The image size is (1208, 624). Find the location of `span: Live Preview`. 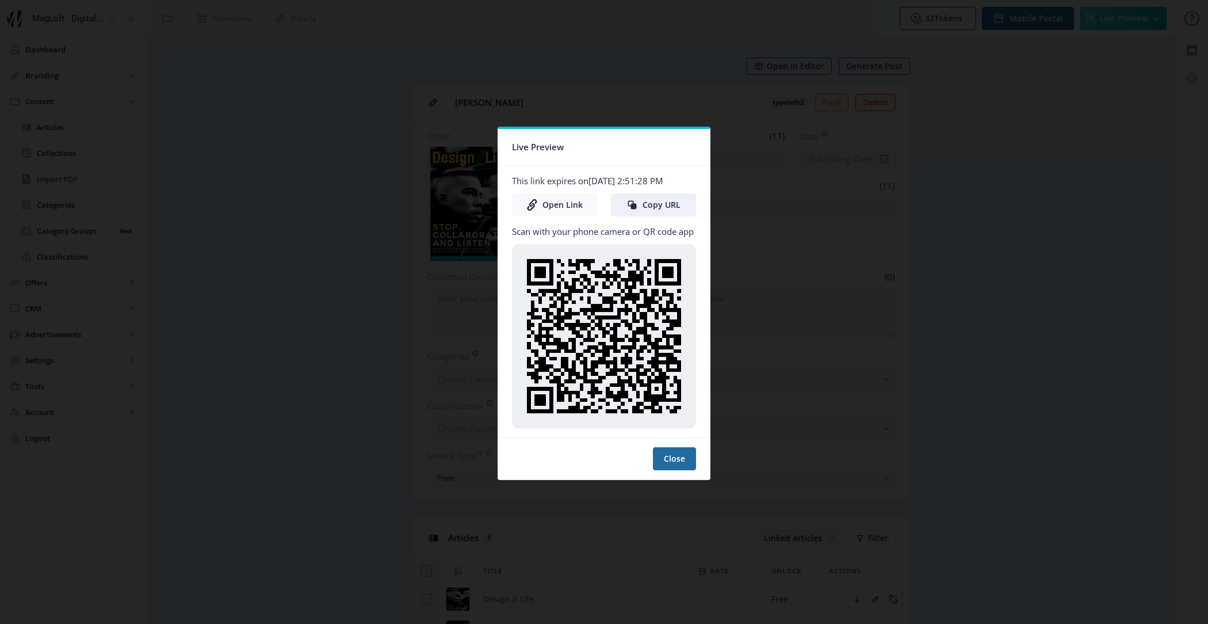

span: Live Preview is located at coordinates (538, 147).